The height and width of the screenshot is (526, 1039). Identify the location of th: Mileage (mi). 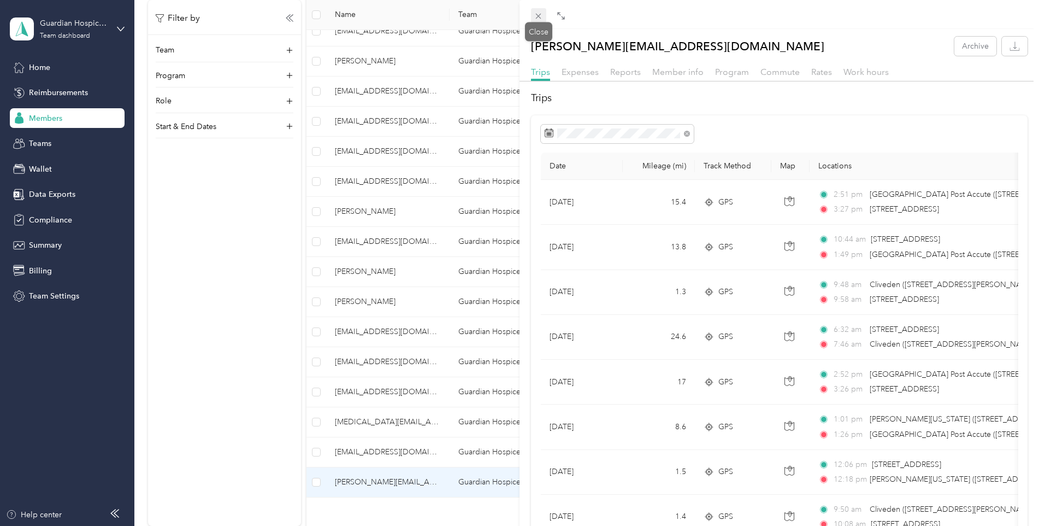
(659, 166).